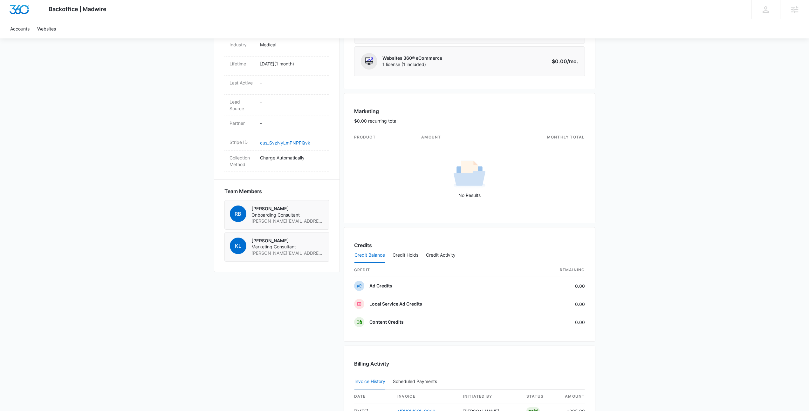  What do you see at coordinates (440, 255) in the screenshot?
I see `button: Credit Activity` at bounding box center [440, 255].